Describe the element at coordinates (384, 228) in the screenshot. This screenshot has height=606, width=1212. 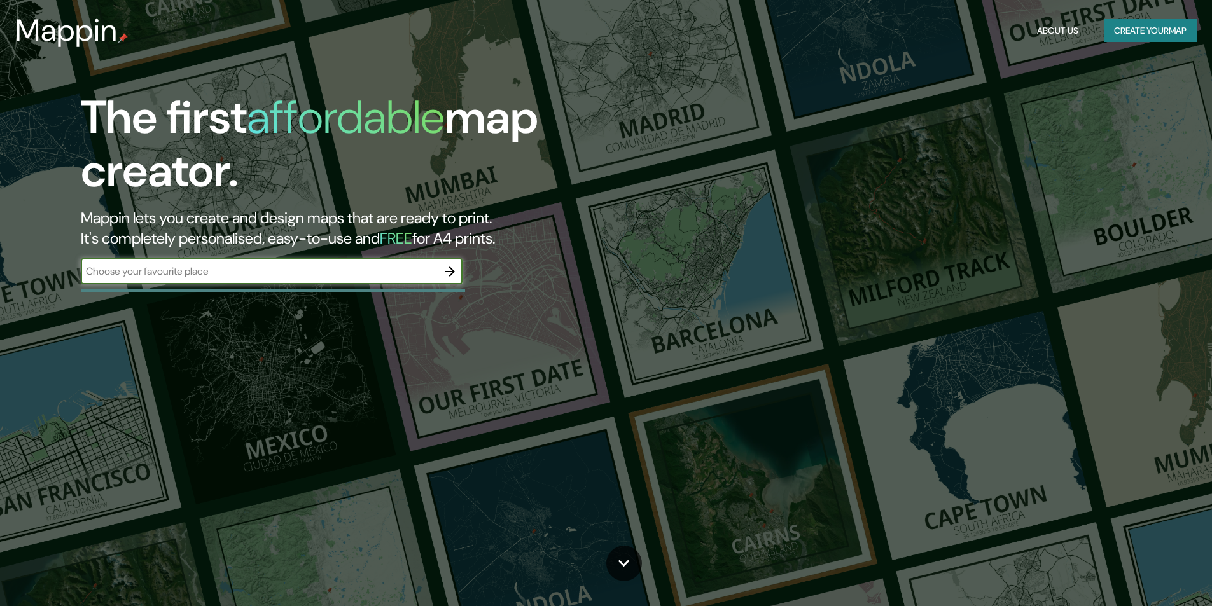
I see `h2: Mappin lets you create and design maps that are ready to print. It's completely personalised, eas...` at that location.